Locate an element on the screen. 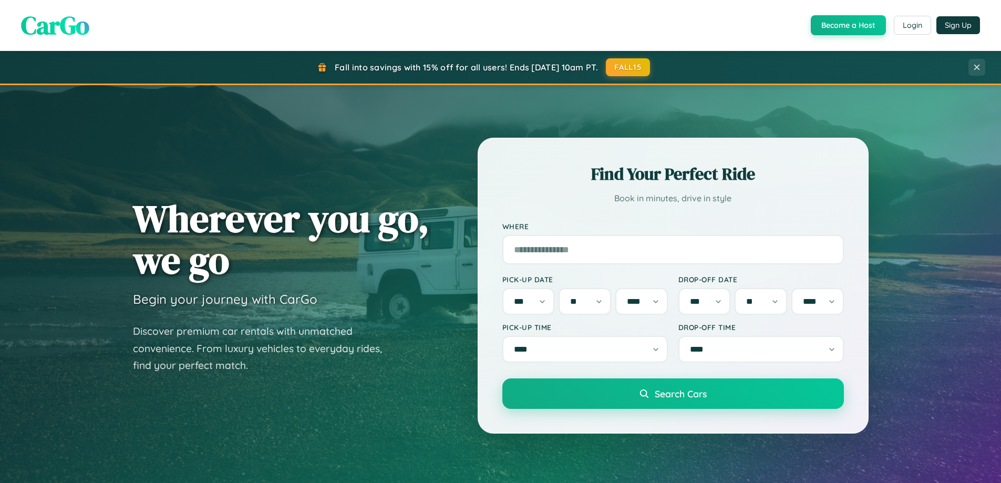 The width and height of the screenshot is (1001, 483). label: Drop-off Time is located at coordinates (761, 327).